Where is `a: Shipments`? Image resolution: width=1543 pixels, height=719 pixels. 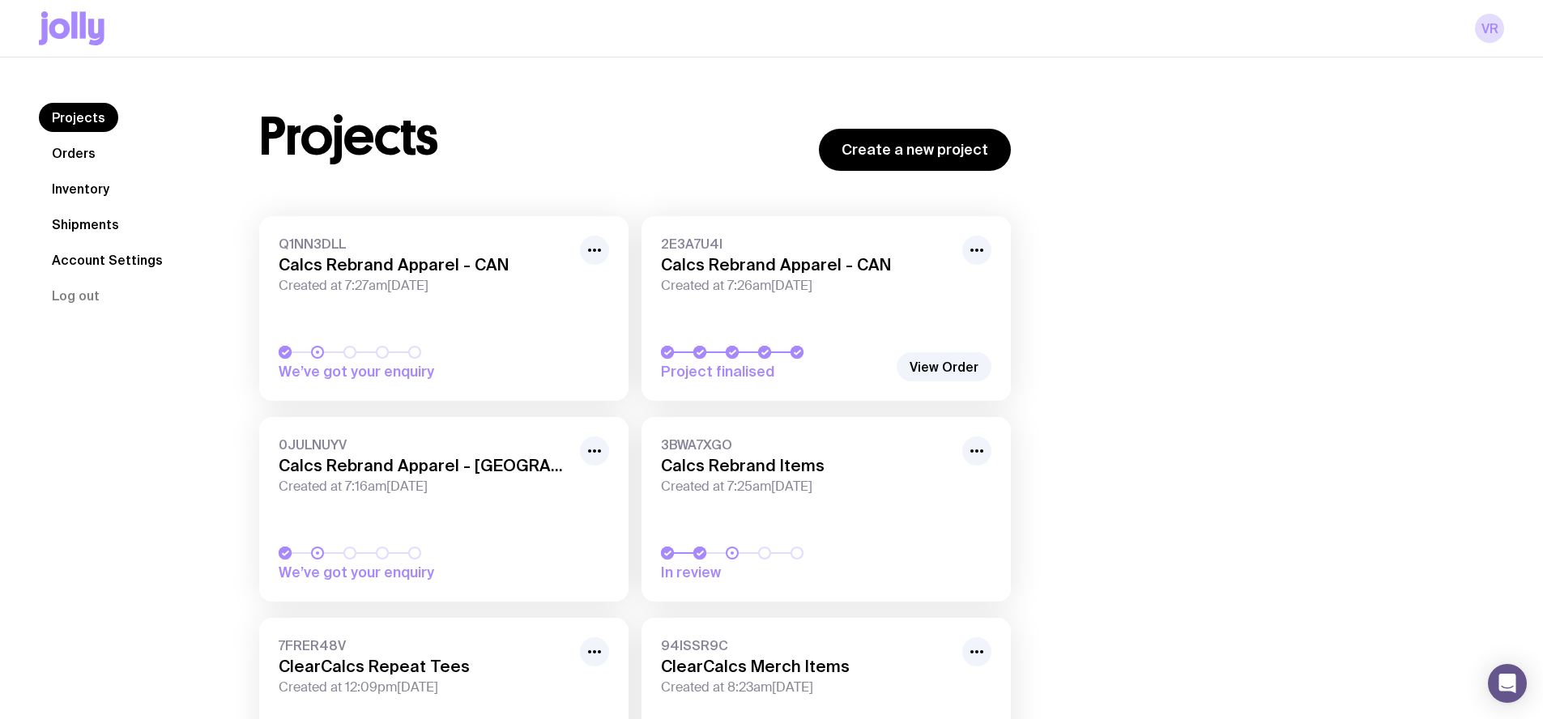 a: Shipments is located at coordinates (85, 224).